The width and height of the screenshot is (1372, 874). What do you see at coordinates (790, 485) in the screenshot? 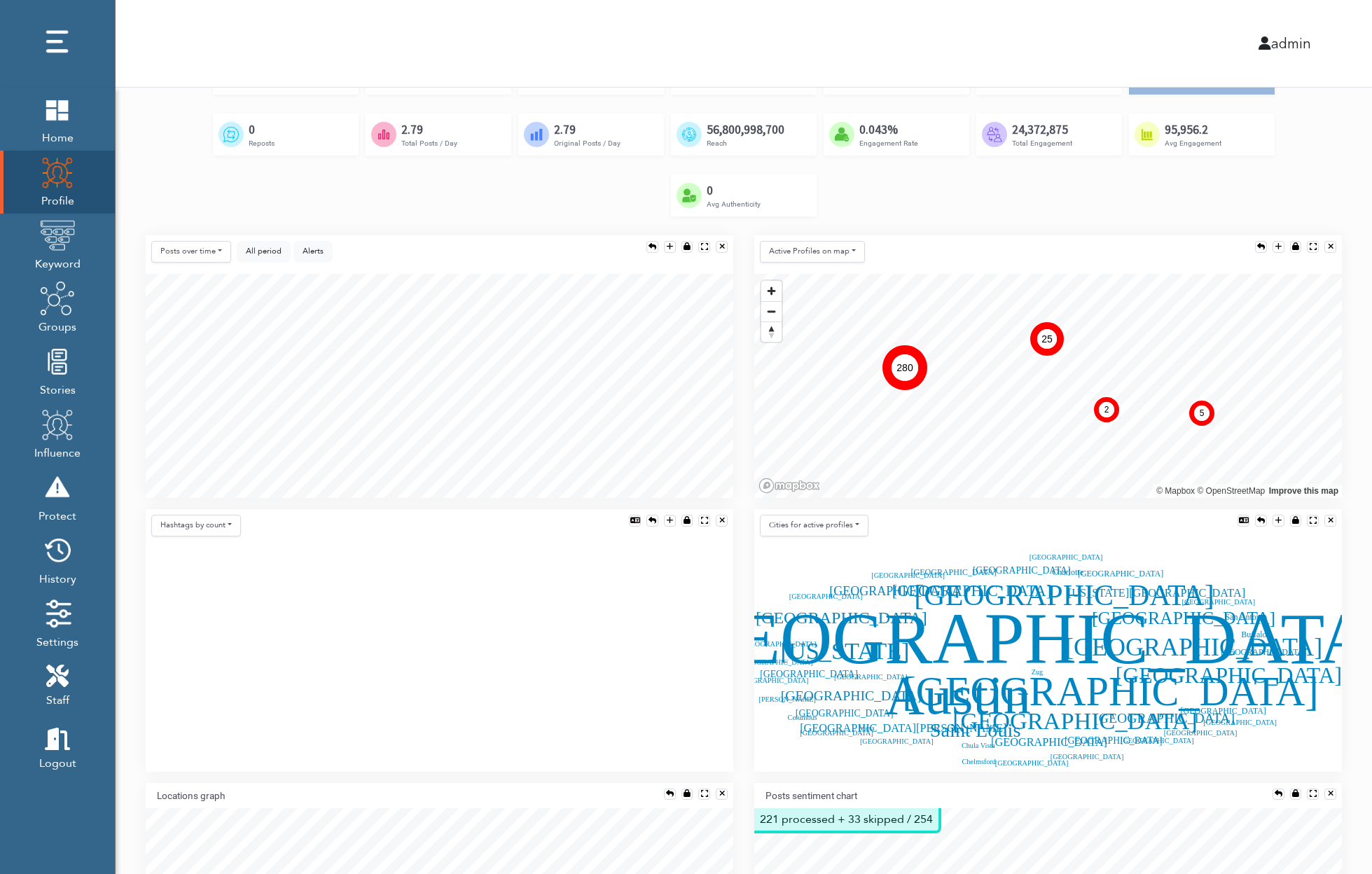
I see `a: Mapbox logo` at bounding box center [790, 485].